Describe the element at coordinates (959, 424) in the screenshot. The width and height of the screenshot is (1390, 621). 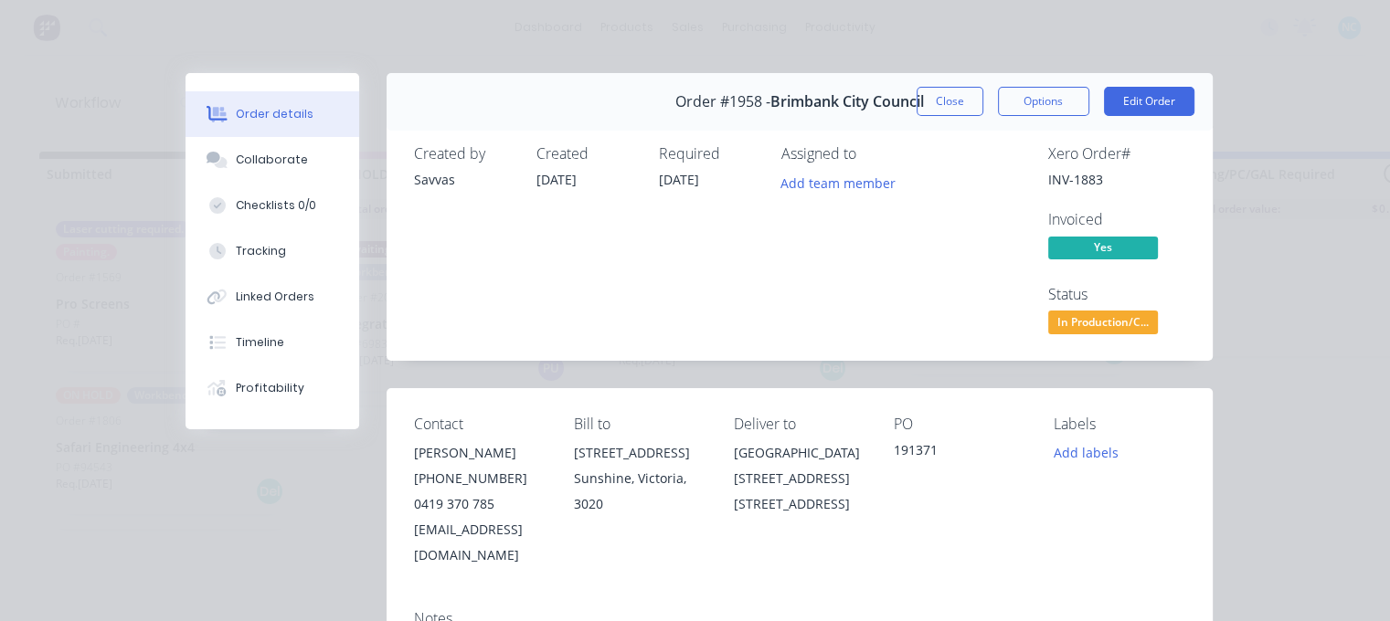
I see `div: PO` at that location.